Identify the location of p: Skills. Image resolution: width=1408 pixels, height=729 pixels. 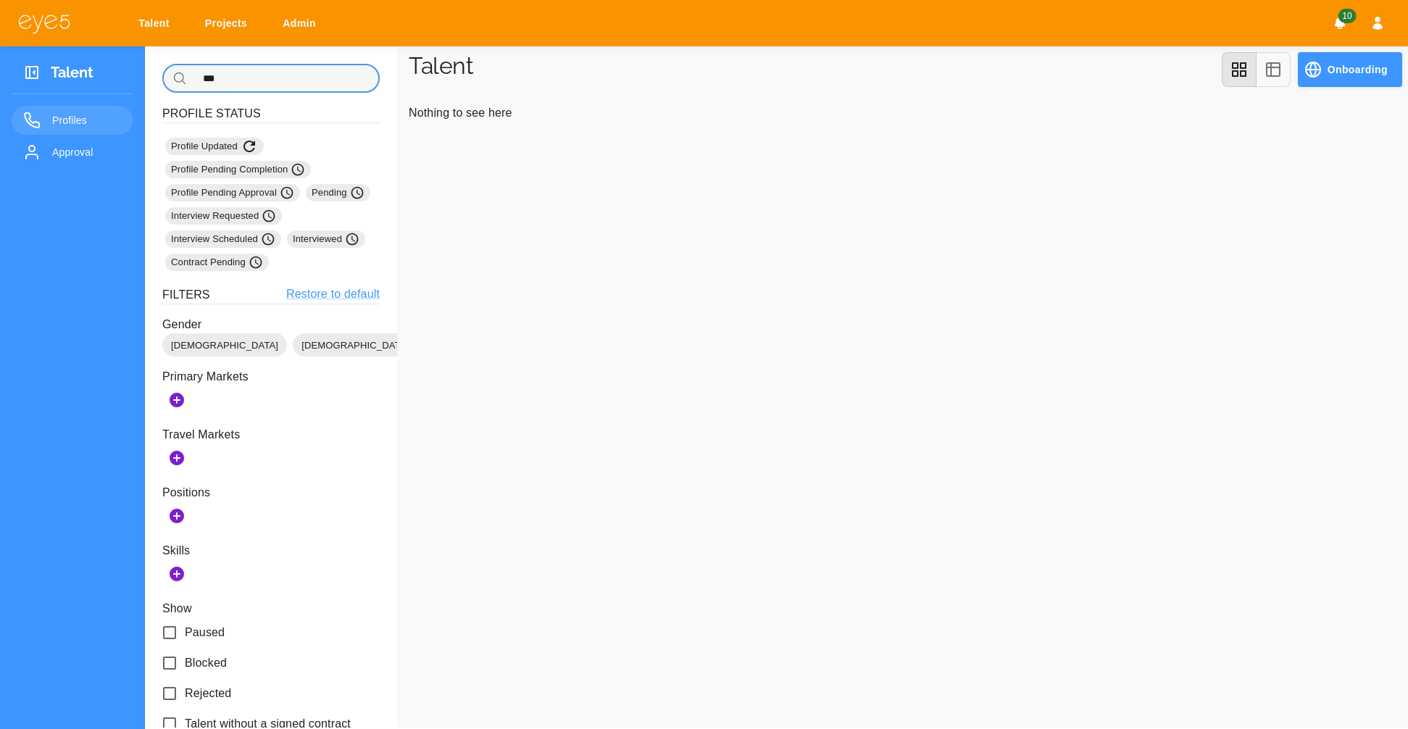
(271, 551).